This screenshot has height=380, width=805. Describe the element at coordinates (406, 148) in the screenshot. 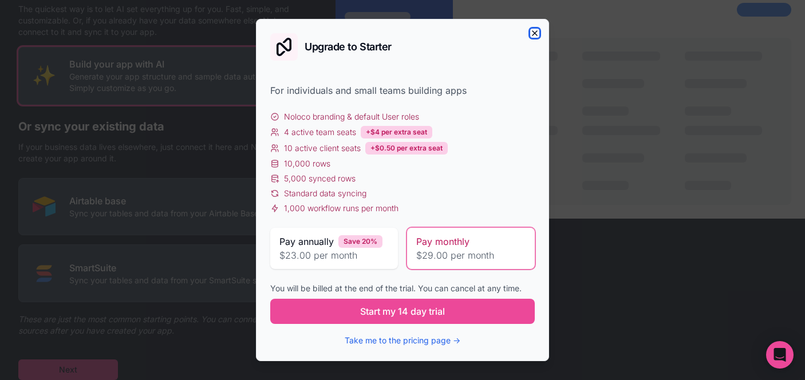

I see `div: +$0.50 per extra seat` at that location.